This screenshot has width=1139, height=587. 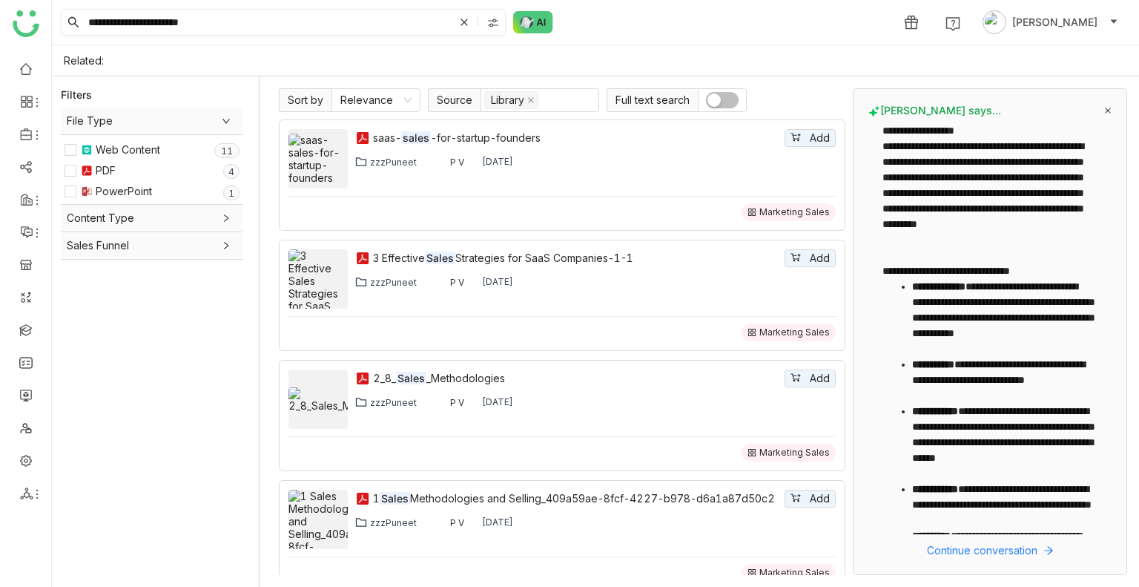 What do you see at coordinates (87, 191) in the screenshot?
I see `img: pptx.svg` at bounding box center [87, 191].